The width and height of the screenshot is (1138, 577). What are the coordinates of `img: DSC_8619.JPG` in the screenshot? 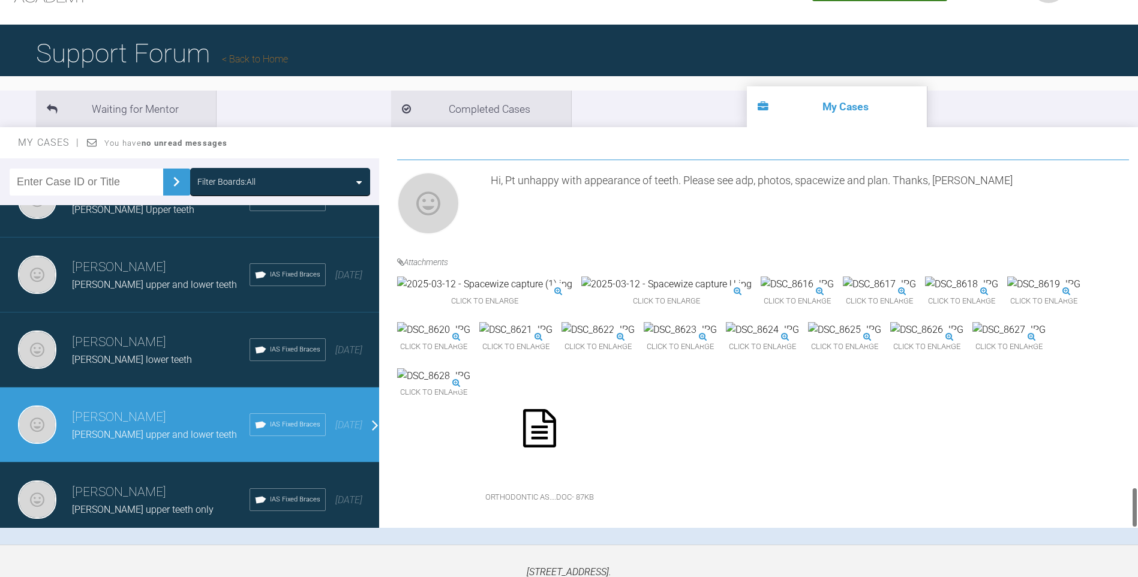 It's located at (1043, 284).